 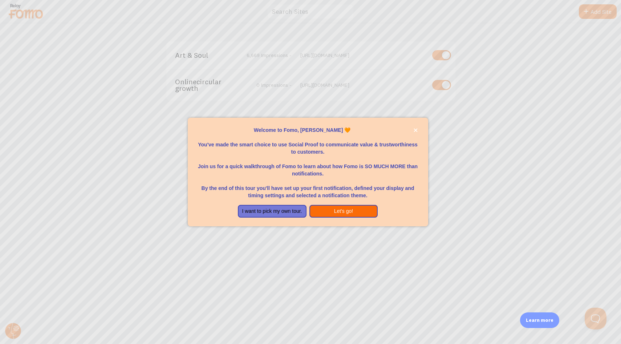 What do you see at coordinates (308, 172) in the screenshot?
I see `div: Welcome to Fomo, Marcha Henderson 🧡You&amp;#39;ve made the smart choice to use Social Proof to co...` at bounding box center [308, 172].